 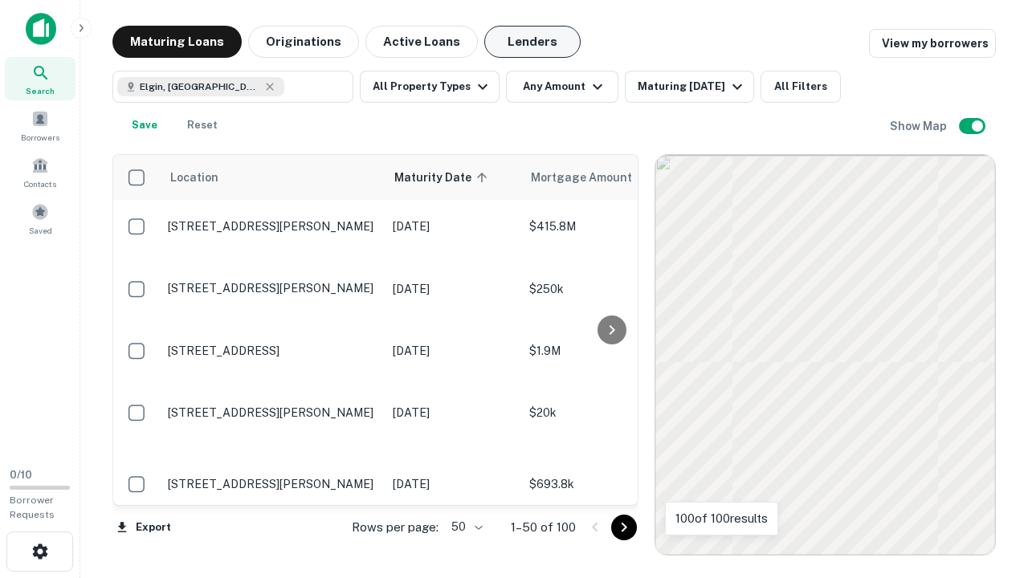 What do you see at coordinates (592, 178) in the screenshot?
I see `span: Mortgage Amount` at bounding box center [592, 178].